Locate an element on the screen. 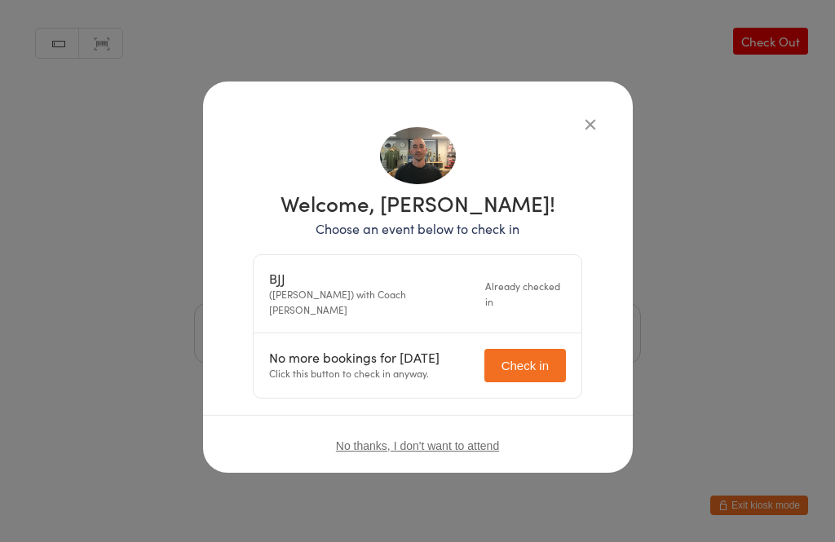  p: Choose an event below to check in is located at coordinates (417, 228).